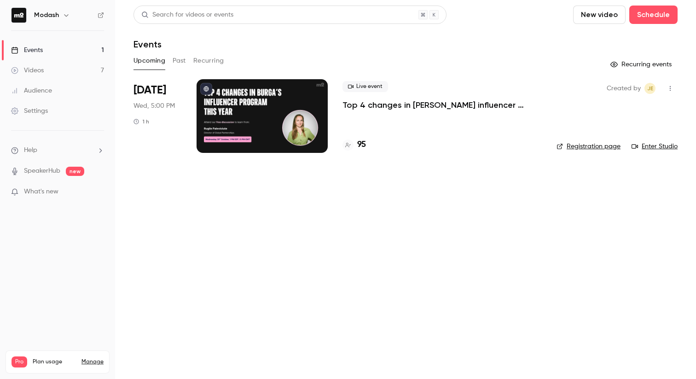 This screenshot has height=379, width=696. Describe the element at coordinates (154, 106) in the screenshot. I see `span: Wed, 5:00 PM` at that location.